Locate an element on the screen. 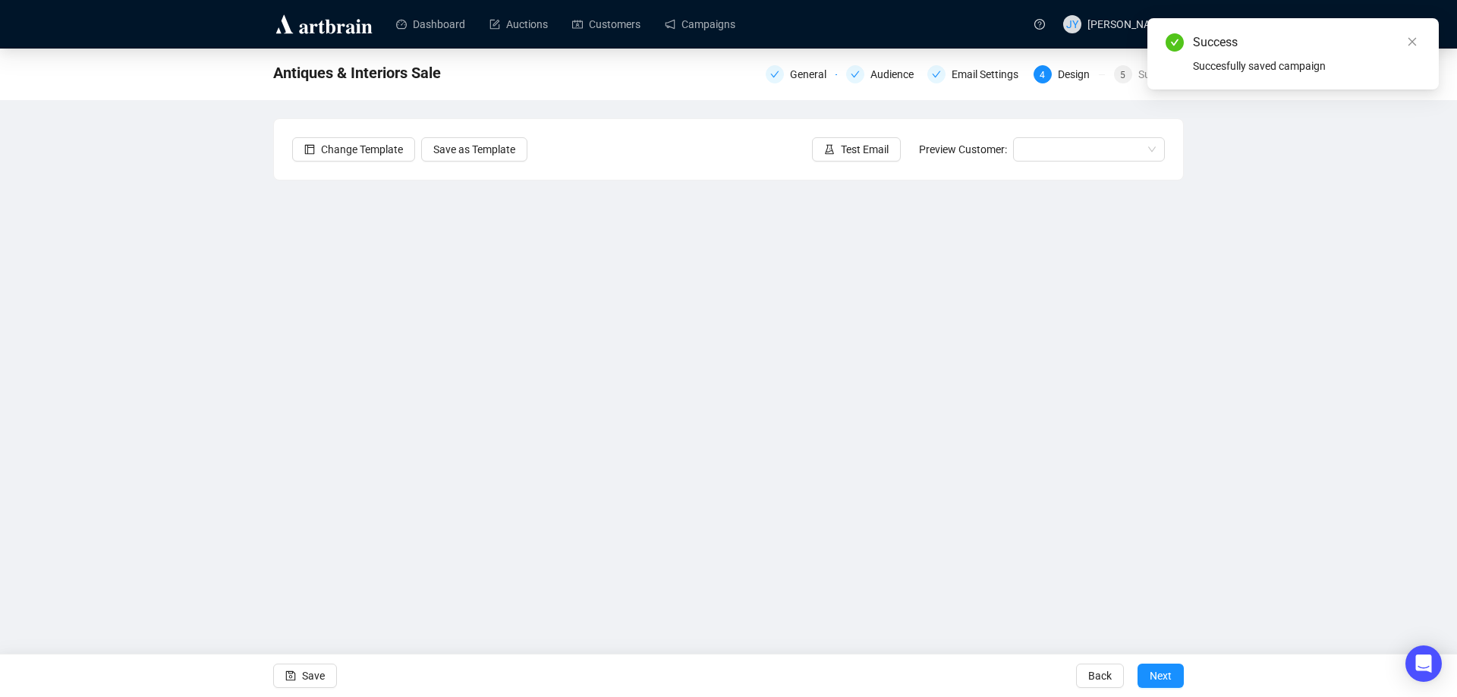 This screenshot has height=697, width=1457. span: Next is located at coordinates (1160, 676).